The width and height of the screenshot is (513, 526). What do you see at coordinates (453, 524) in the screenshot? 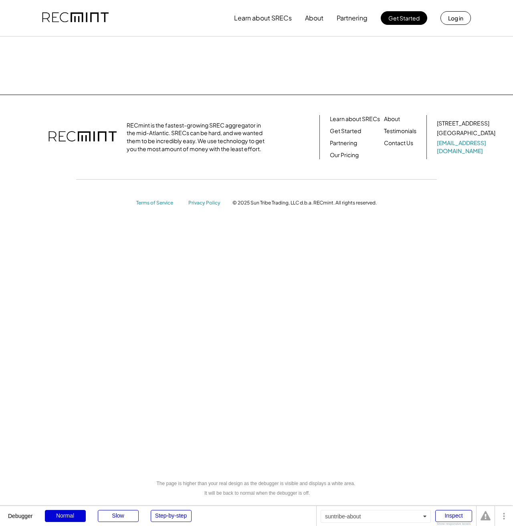
I see `div: Show responsive boxes` at bounding box center [453, 524].